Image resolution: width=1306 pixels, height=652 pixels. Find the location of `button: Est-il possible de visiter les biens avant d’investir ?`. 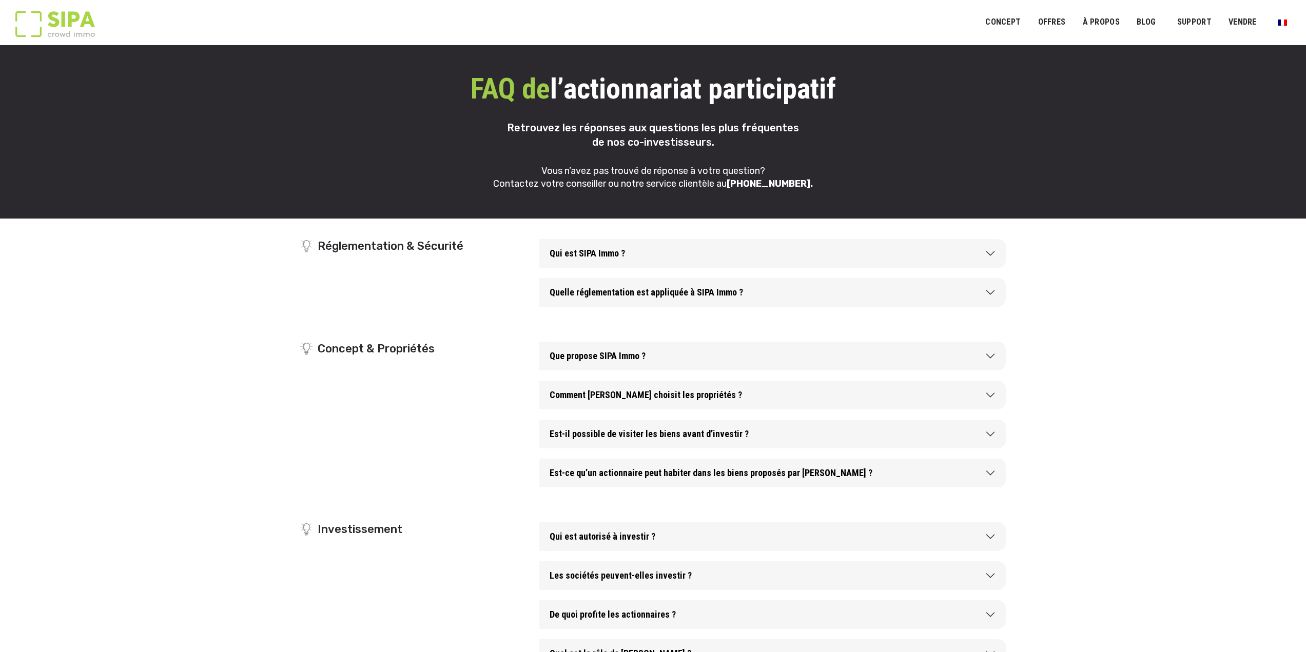

button: Est-il possible de visiter les biens avant d’investir ? is located at coordinates (772, 434).